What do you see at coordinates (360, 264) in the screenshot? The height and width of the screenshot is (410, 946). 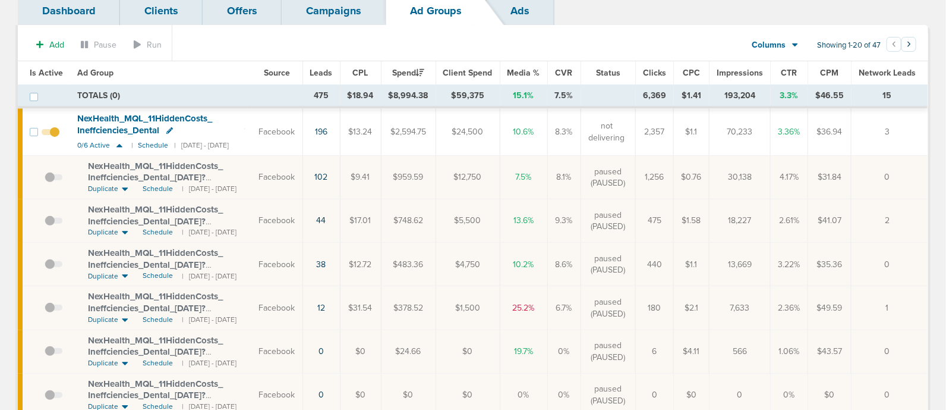 I see `td: $12.72` at bounding box center [360, 264].